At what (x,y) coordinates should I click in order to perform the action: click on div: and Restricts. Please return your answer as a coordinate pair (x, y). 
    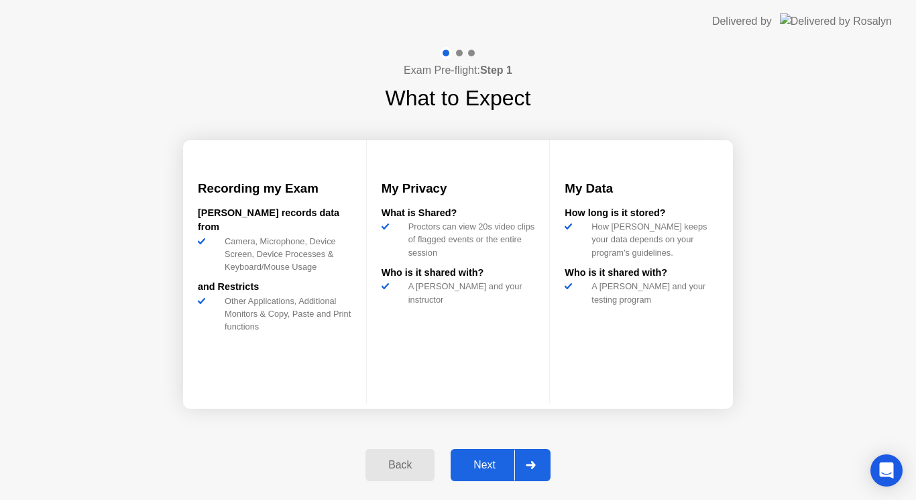
    Looking at the image, I should click on (274, 287).